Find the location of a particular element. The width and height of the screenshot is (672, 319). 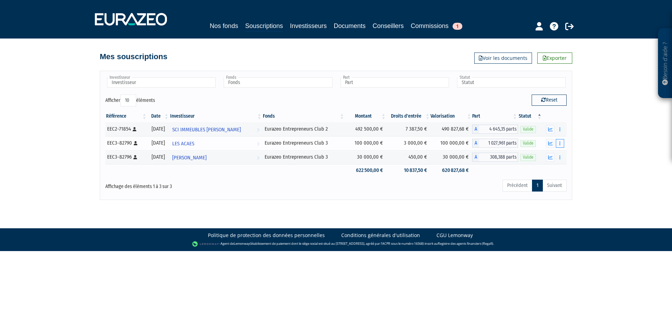

select: Afficheréléments is located at coordinates (128, 100).